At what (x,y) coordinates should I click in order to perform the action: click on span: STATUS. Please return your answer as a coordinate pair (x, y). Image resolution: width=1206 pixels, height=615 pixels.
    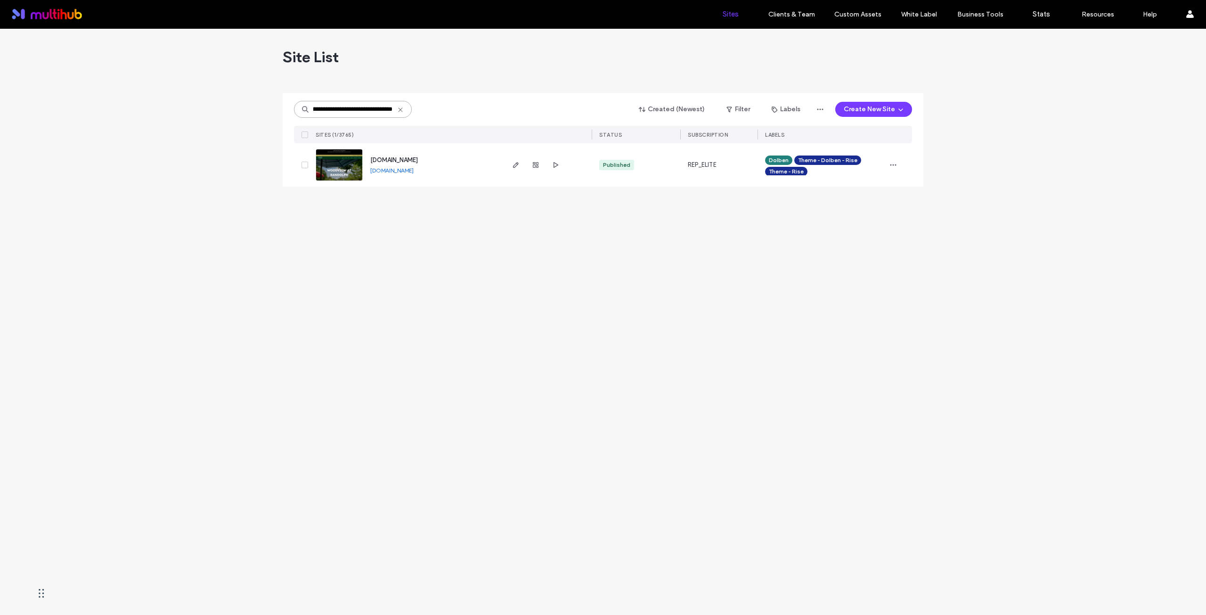
    Looking at the image, I should click on (611, 135).